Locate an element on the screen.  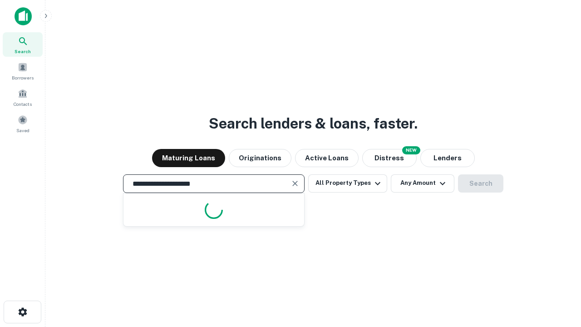
button: All Property Types is located at coordinates (348, 184).